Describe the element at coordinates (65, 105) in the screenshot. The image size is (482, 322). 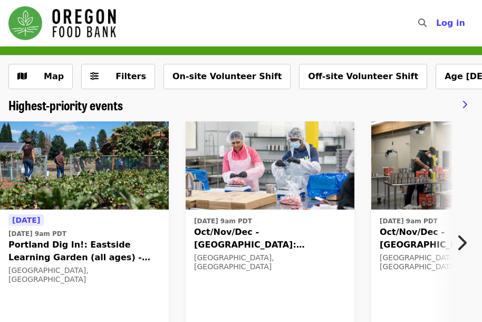
I see `a: Highest-priority events` at that location.